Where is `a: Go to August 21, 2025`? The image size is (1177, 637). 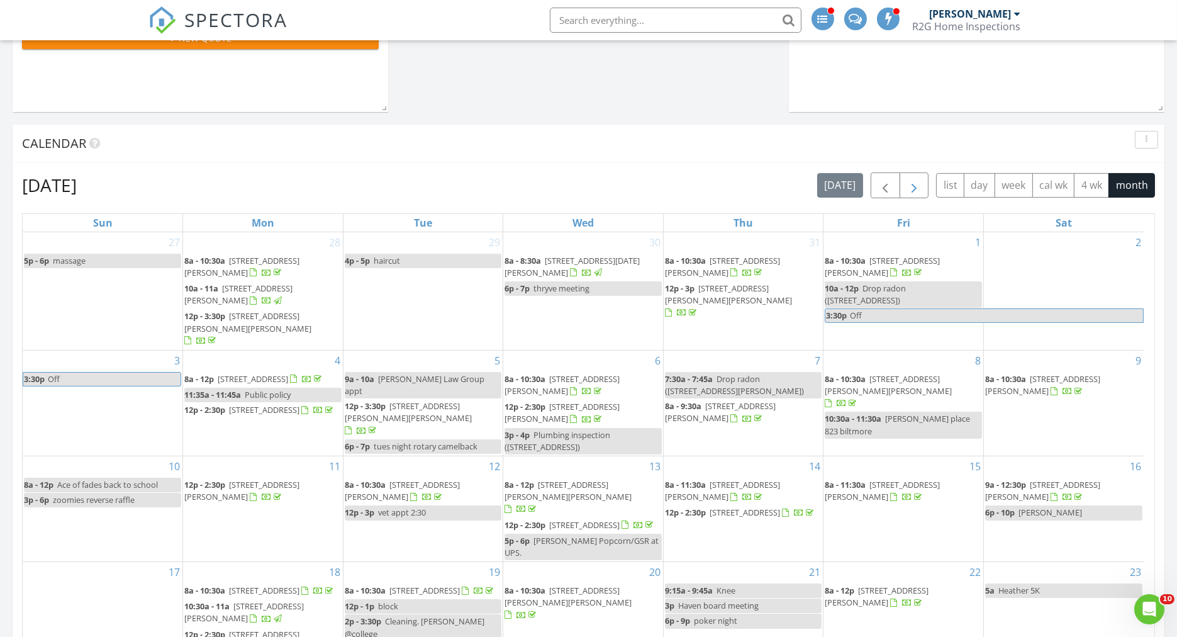
a: Go to August 21, 2025 is located at coordinates (815, 572).